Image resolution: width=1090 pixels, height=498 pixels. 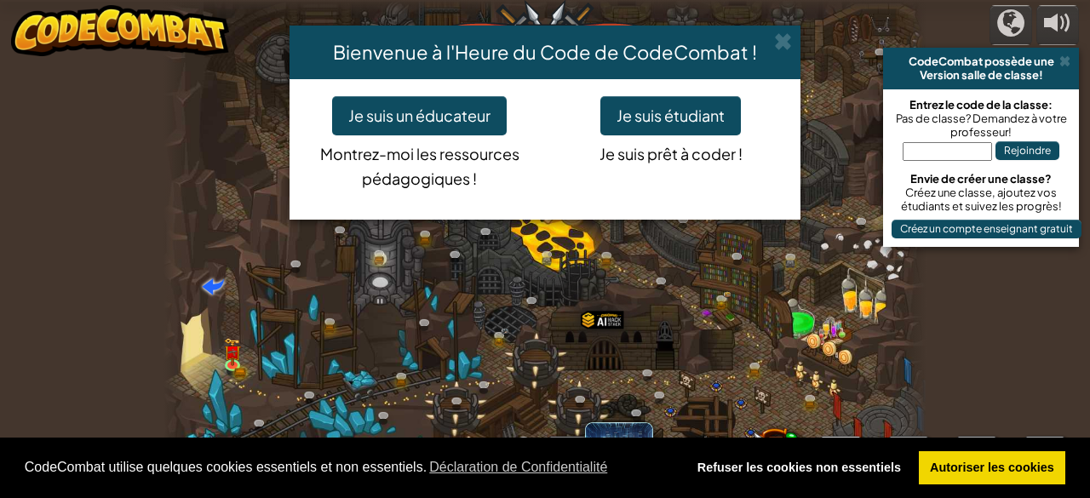 I want to click on h4: Bienvenue à l'Heure du Code de CodeCombat !, so click(x=545, y=52).